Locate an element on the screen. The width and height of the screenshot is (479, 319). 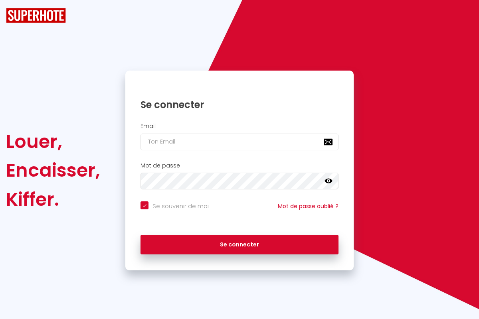
h2: Email is located at coordinates (239, 126).